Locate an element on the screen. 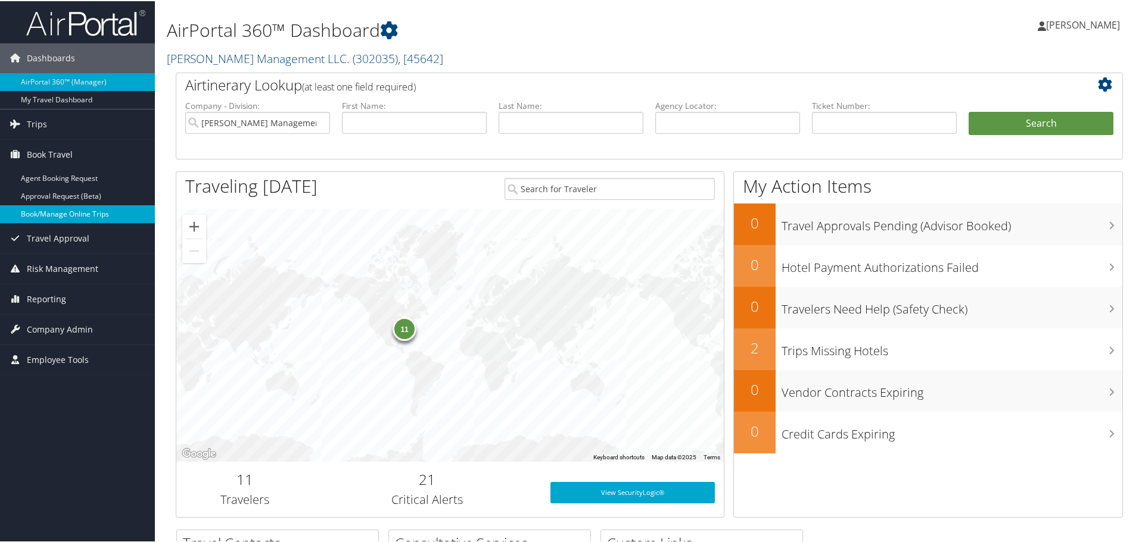  span: Company Admin is located at coordinates (60, 329).